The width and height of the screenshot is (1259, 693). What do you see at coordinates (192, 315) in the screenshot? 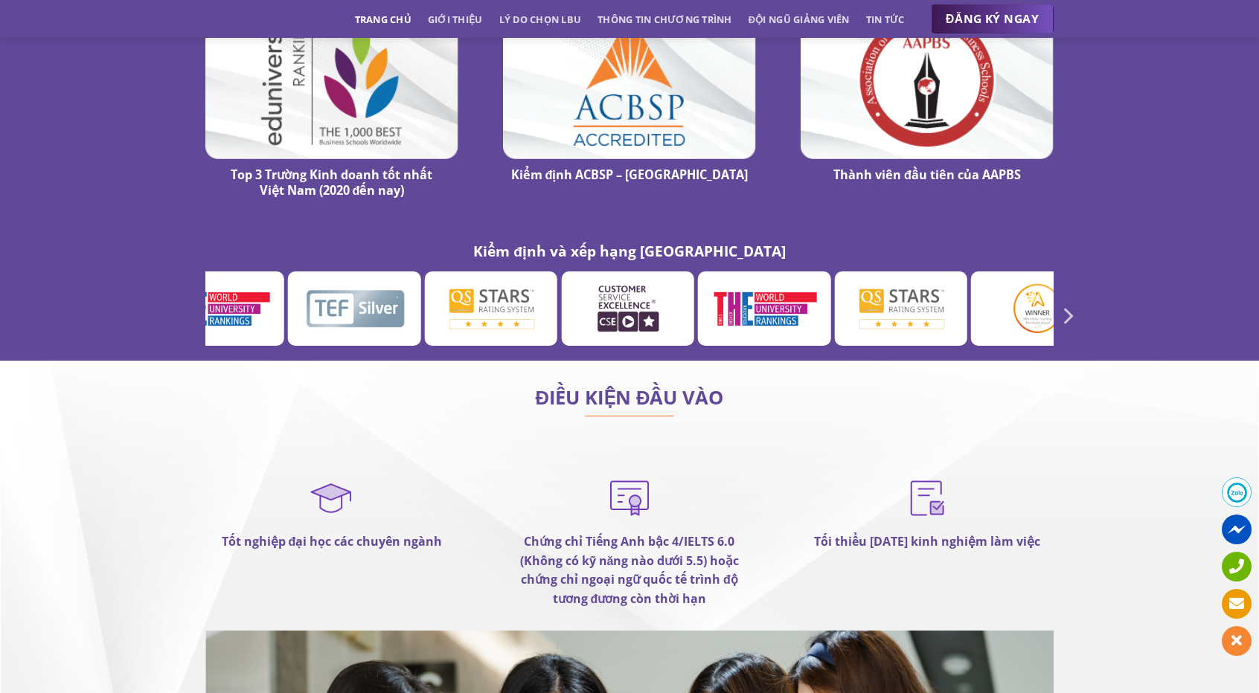
I see `button: Previous` at bounding box center [192, 315].